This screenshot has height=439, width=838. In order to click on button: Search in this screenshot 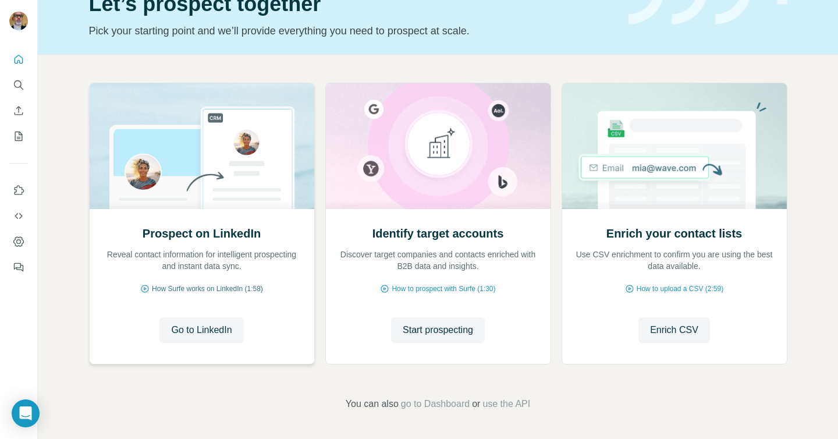, I will do `click(19, 85)`.